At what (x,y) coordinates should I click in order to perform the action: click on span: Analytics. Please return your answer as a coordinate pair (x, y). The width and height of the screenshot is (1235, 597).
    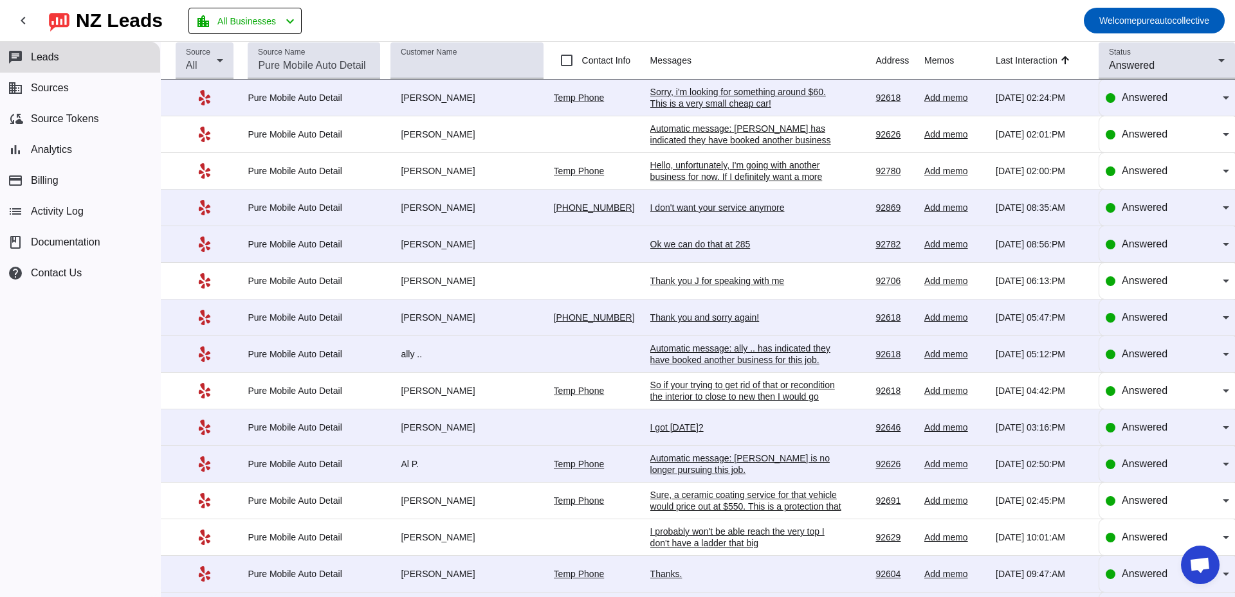
    Looking at the image, I should click on (51, 150).